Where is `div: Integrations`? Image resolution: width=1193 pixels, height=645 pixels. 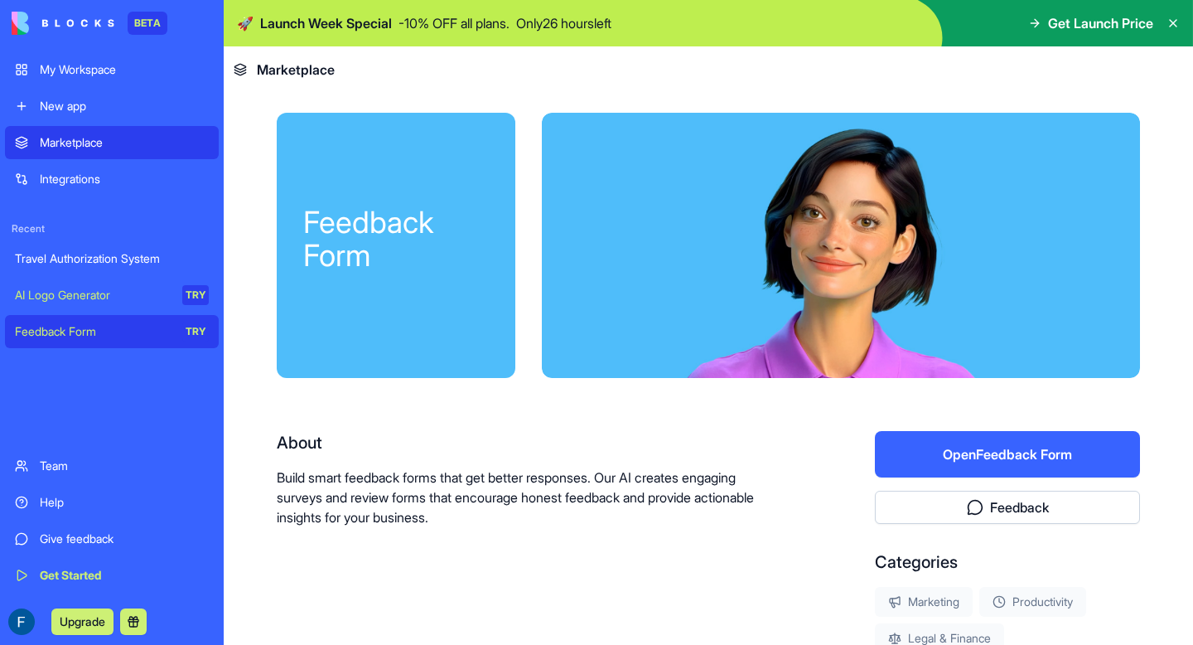
div: Integrations is located at coordinates (124, 179).